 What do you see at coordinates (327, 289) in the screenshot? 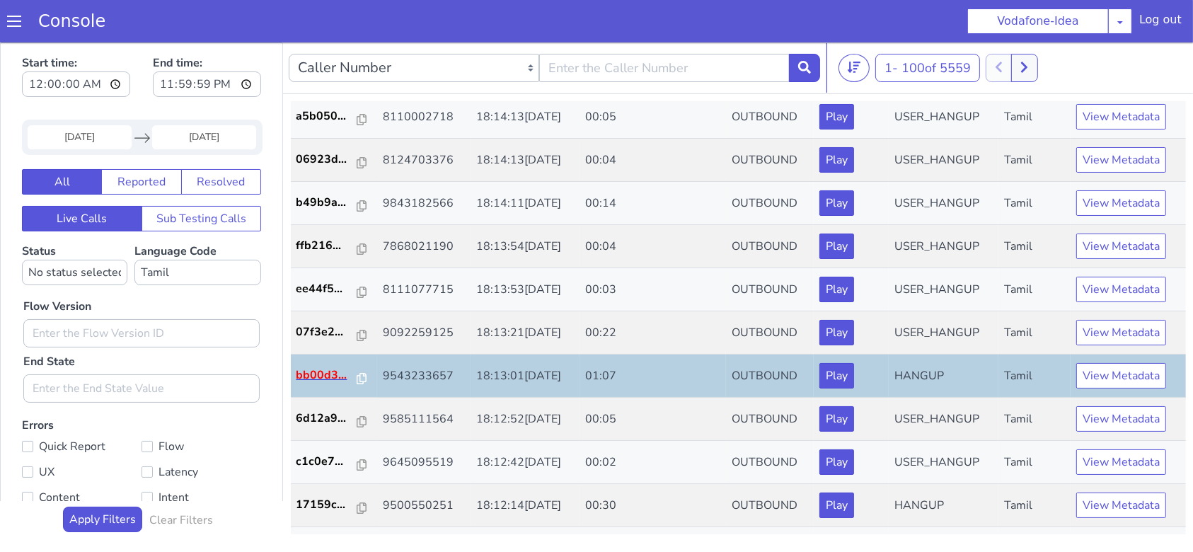
I see `p: 07f3e2...` at bounding box center [327, 289].